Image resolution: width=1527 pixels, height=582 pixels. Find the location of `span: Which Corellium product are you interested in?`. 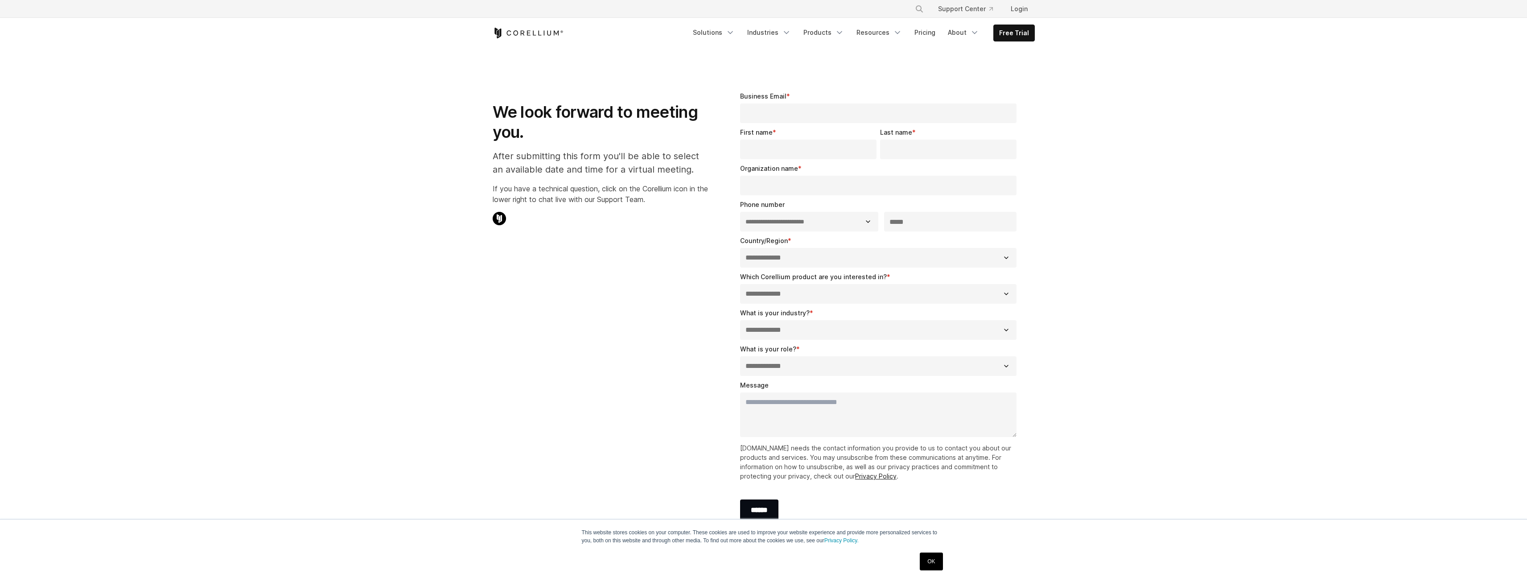

span: Which Corellium product are you interested in? is located at coordinates (813, 276).